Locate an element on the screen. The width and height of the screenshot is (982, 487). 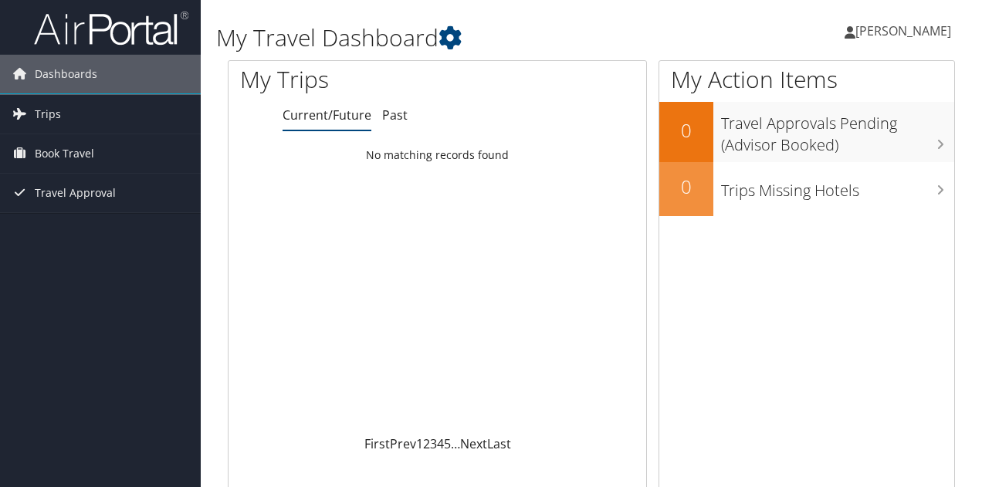
h1: My Action Items is located at coordinates (807, 80).